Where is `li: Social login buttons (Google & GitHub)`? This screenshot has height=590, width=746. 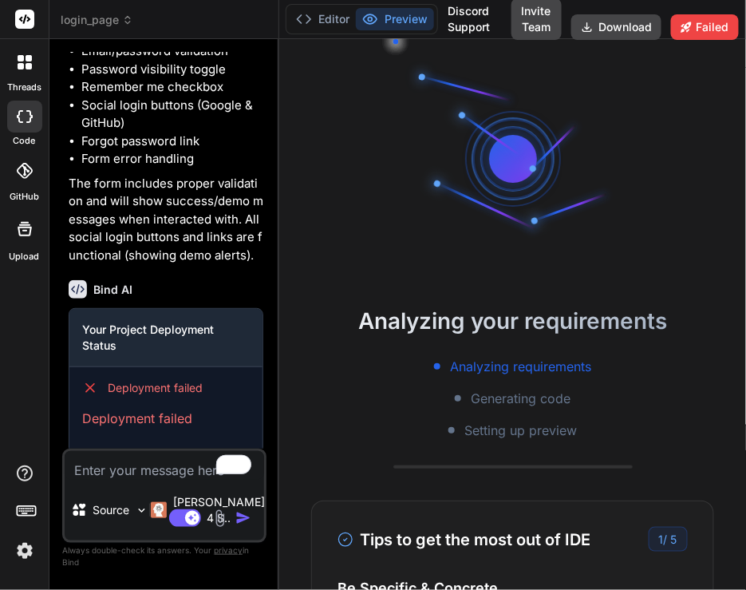
li: Social login buttons (Google & GitHub) is located at coordinates (172, 114).